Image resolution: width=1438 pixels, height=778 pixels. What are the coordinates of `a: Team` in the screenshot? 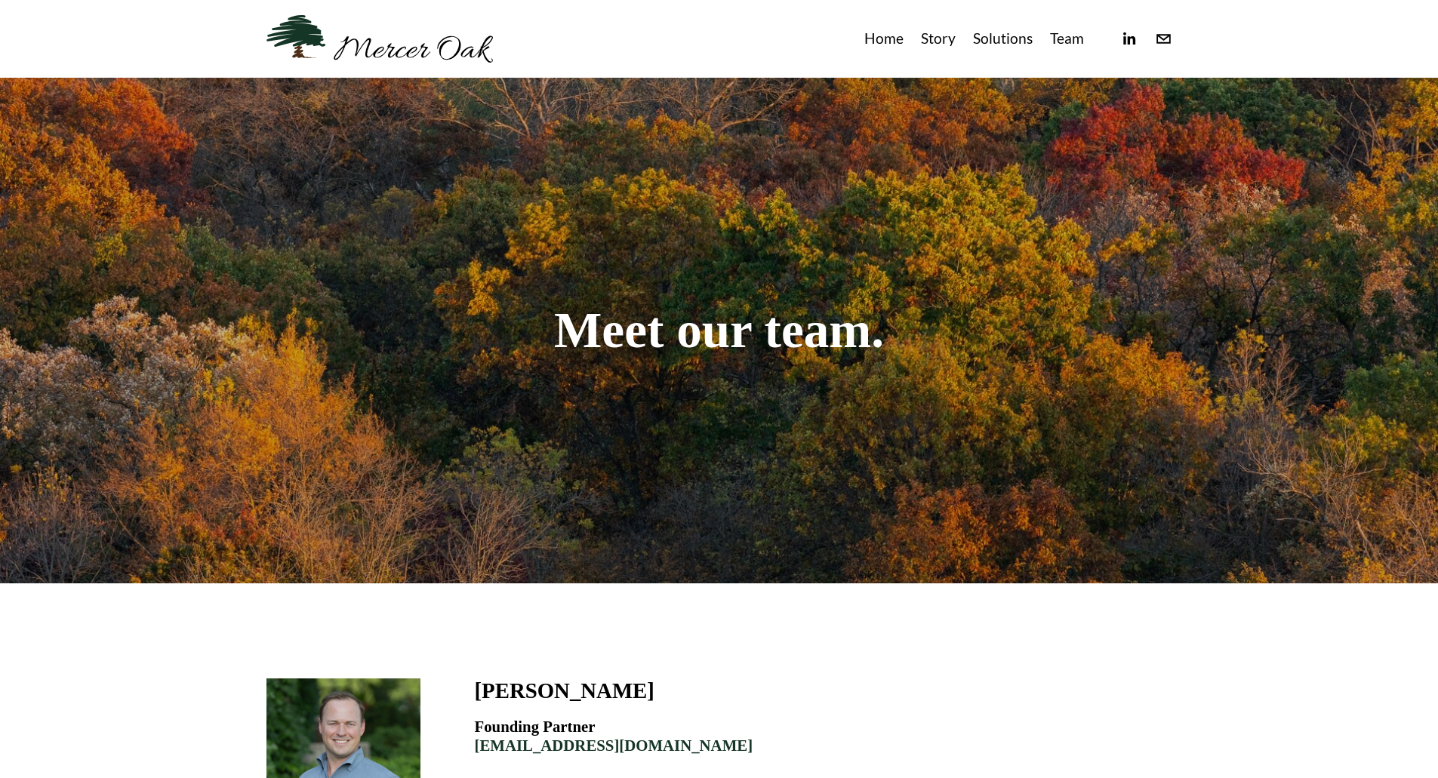 It's located at (1067, 38).